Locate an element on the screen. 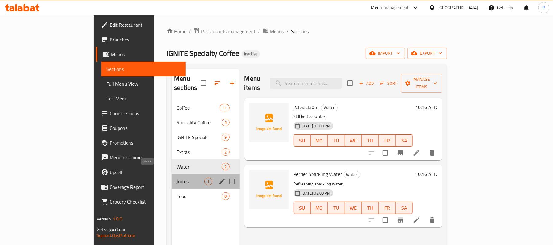 Image resolution: width=553 pixels, height=245 pixels. span: 2 is located at coordinates (225, 152).